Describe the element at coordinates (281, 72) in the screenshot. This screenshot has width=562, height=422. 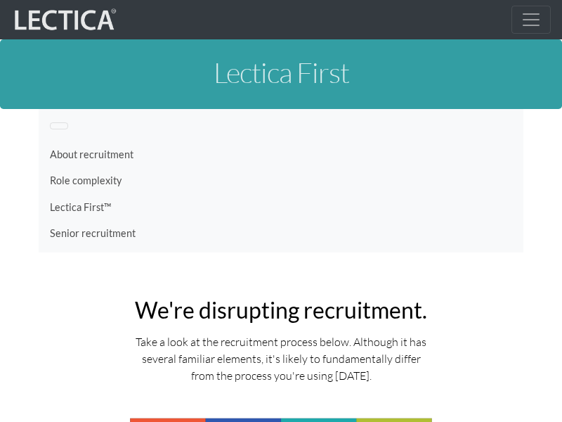
I see `h1: Lectica First` at that location.